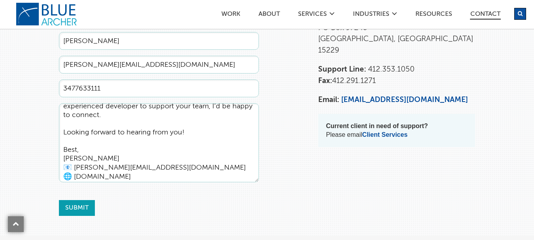 The width and height of the screenshot is (534, 240). I want to click on a: SERVICES, so click(312, 15).